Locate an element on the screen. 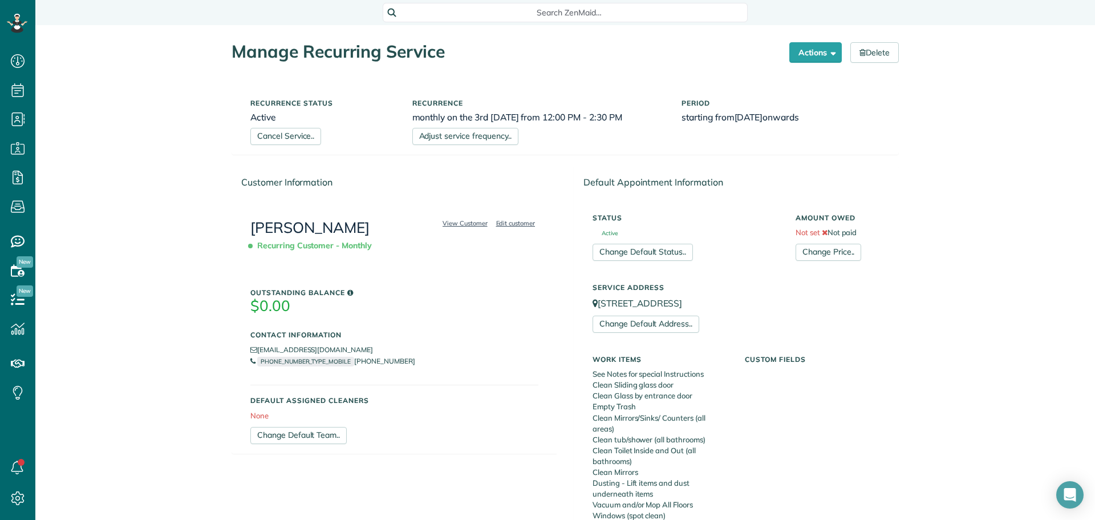 Image resolution: width=1095 pixels, height=520 pixels. a: Change Price.. is located at coordinates (828, 252).